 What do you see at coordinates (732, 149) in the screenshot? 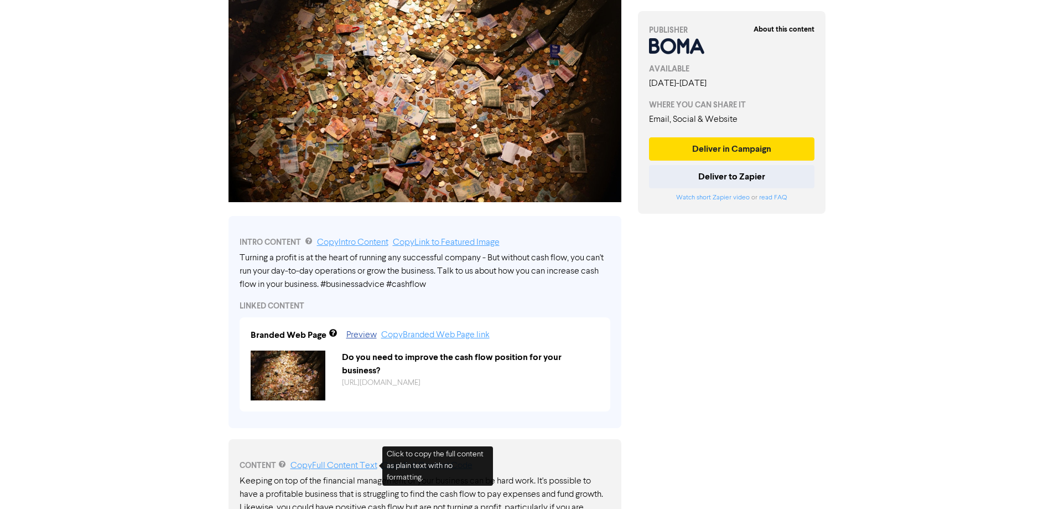
I see `button: Deliver in Campaign` at bounding box center [732, 149].